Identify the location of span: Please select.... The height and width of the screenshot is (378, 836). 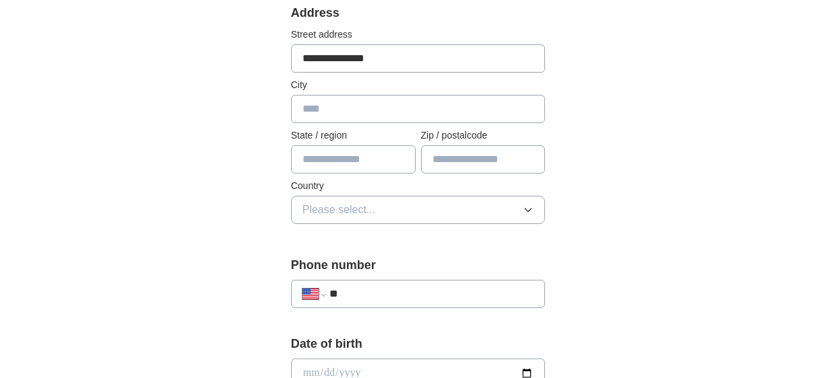
(339, 210).